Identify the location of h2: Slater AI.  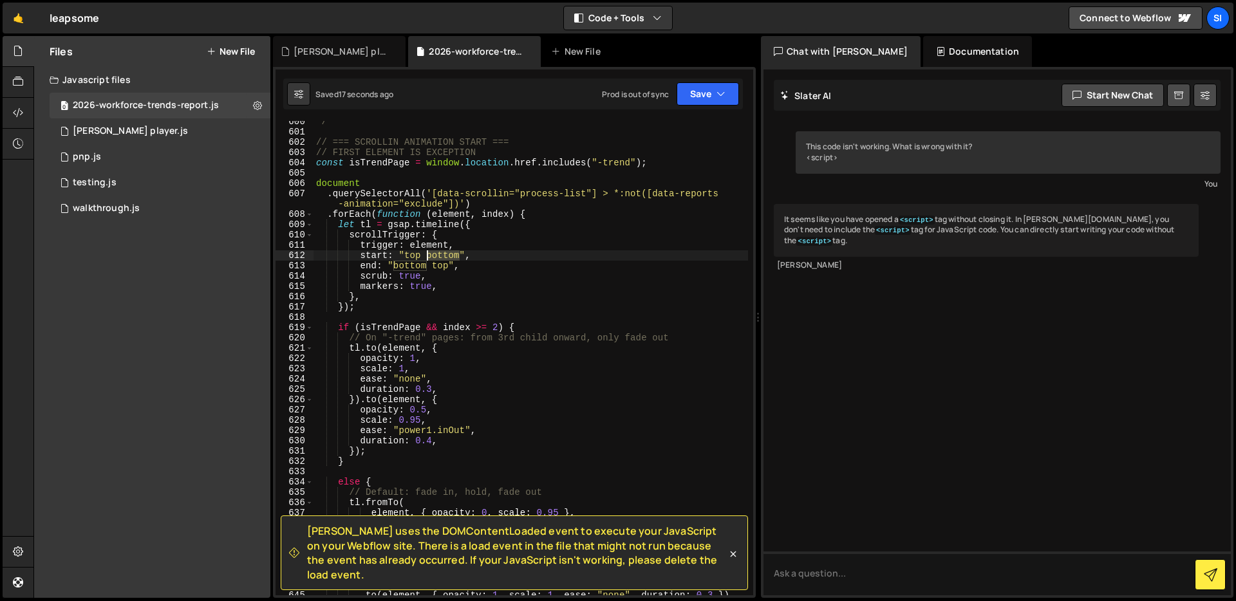
(806, 95).